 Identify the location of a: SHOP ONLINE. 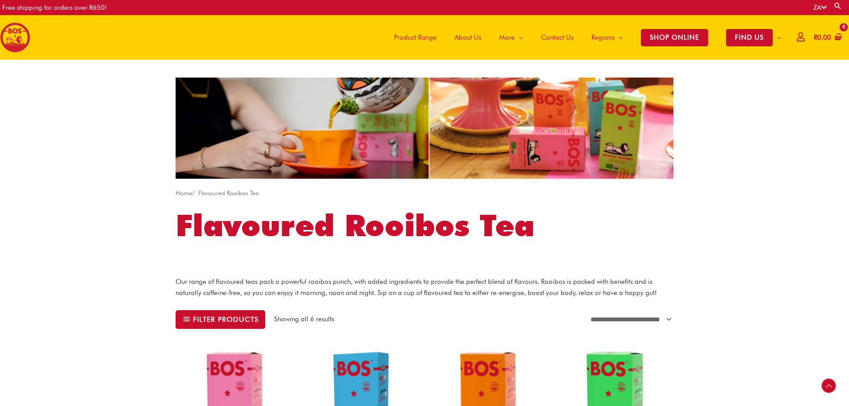
(675, 37).